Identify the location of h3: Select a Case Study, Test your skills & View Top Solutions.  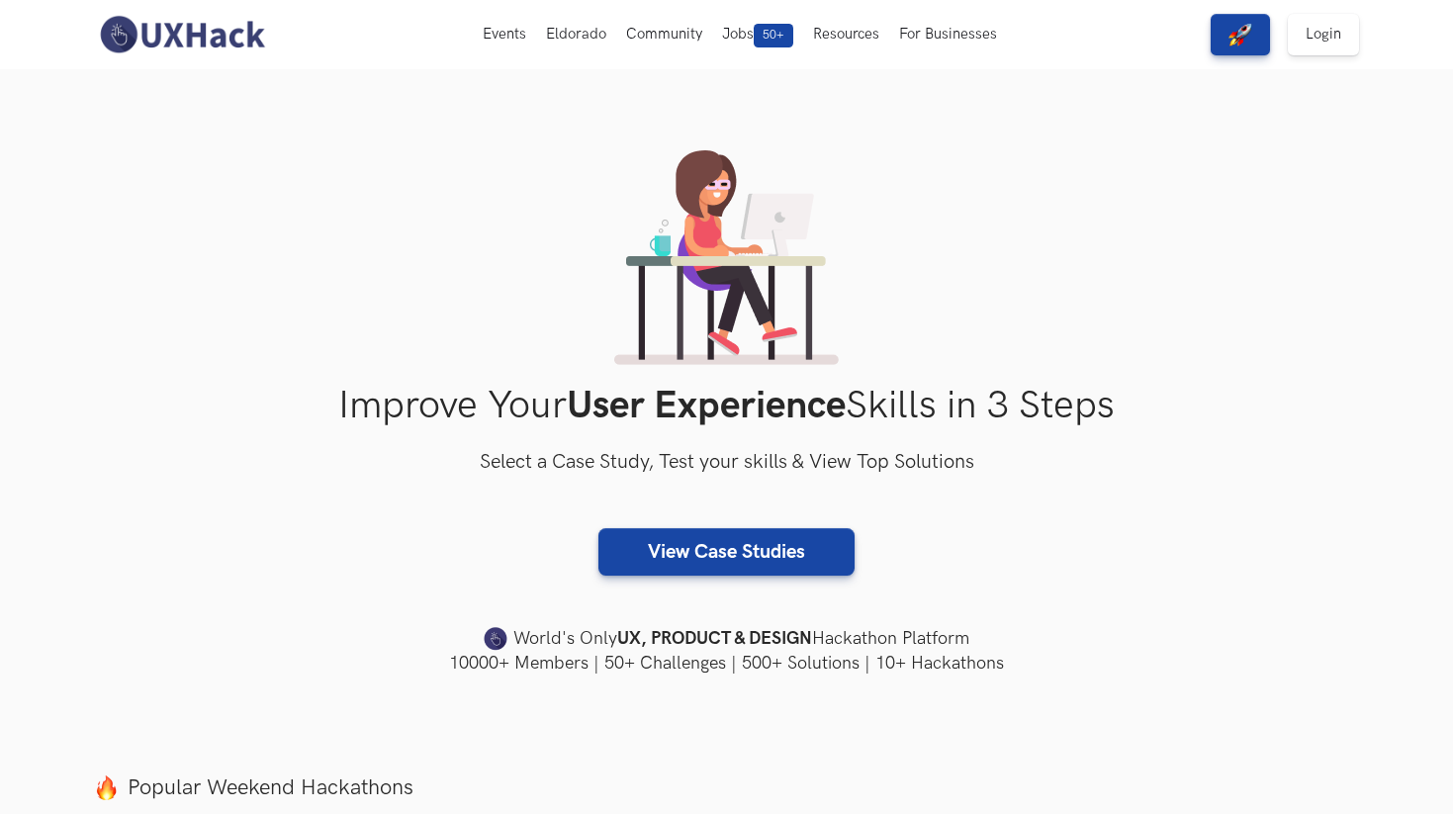
(727, 463).